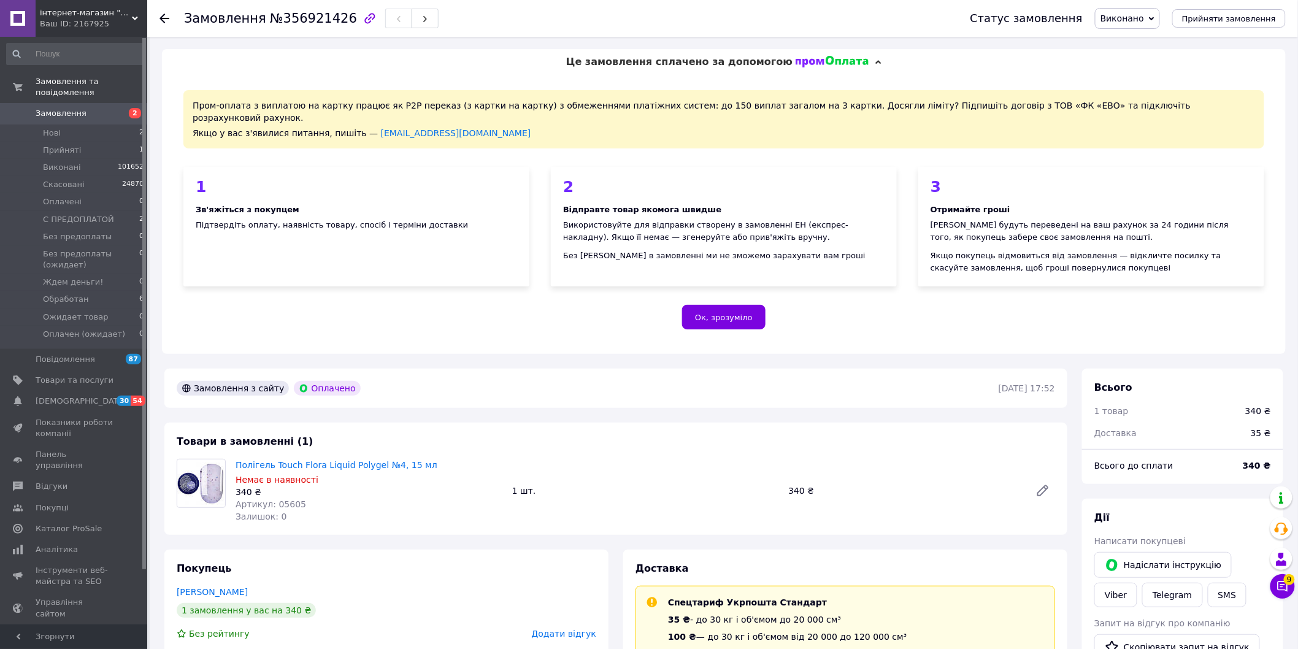  What do you see at coordinates (832, 62) in the screenshot?
I see `img: evopay logo` at bounding box center [832, 62].